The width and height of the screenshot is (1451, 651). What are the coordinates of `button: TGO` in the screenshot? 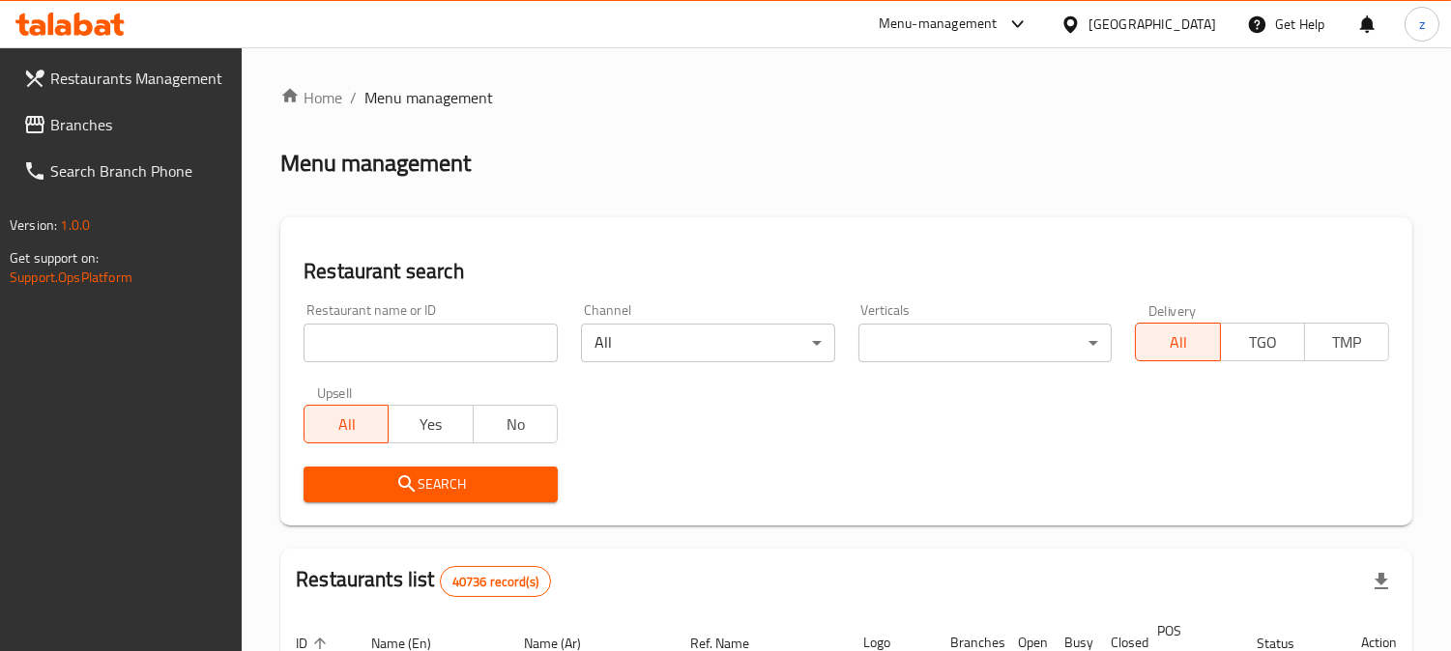 It's located at (1262, 342).